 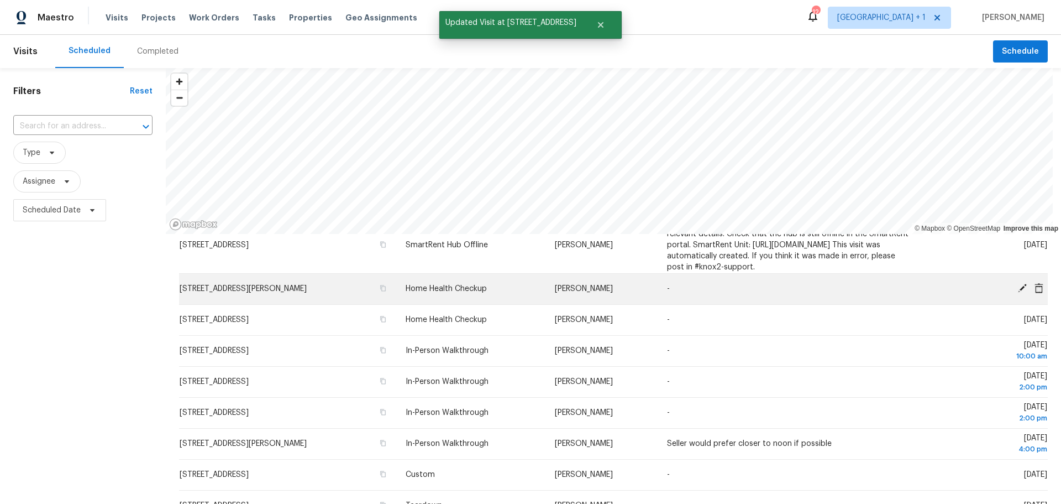 What do you see at coordinates (601, 25) in the screenshot?
I see `button: Close` at bounding box center [601, 25].